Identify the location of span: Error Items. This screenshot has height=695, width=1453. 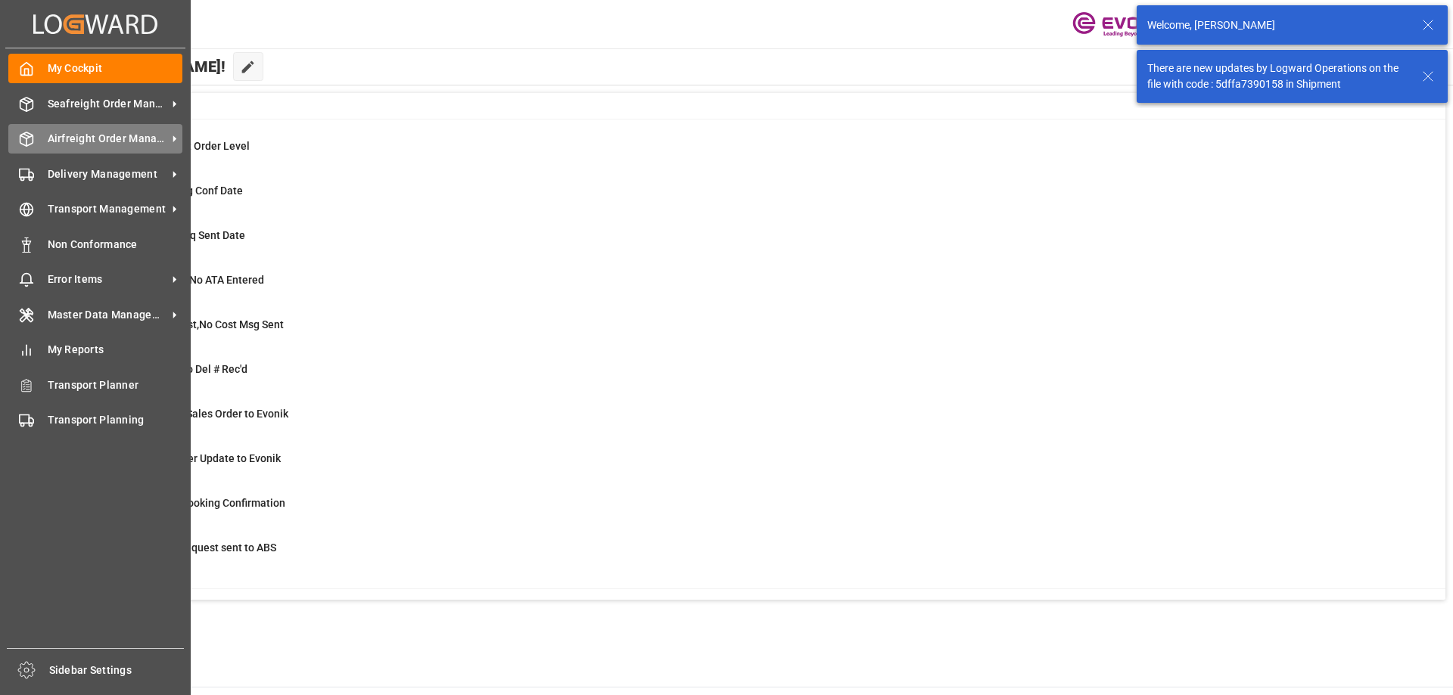
(107, 279).